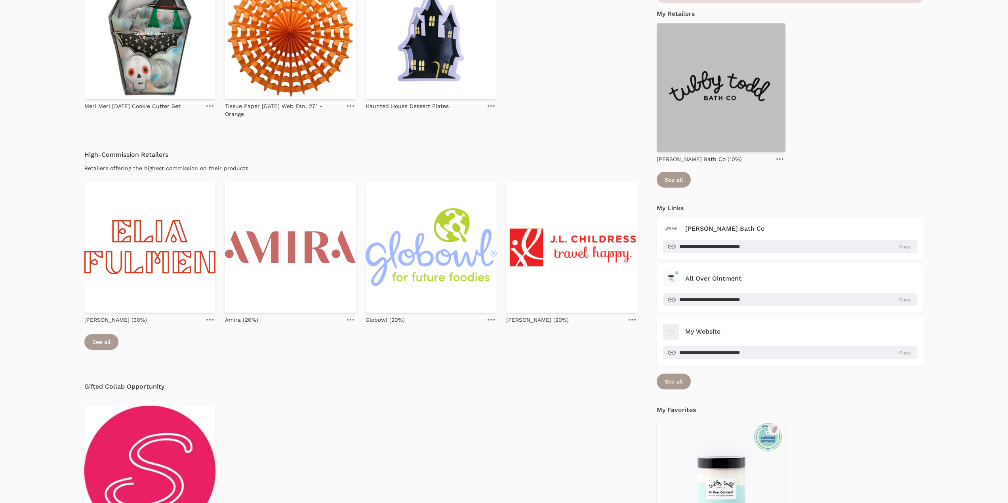 The width and height of the screenshot is (1008, 503). Describe the element at coordinates (361, 168) in the screenshot. I see `div: Retailers offering the highest commission on their products` at that location.